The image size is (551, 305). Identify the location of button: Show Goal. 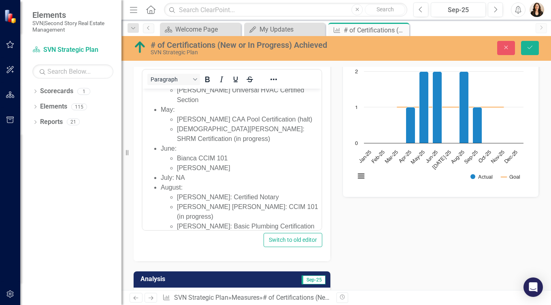
(511, 177).